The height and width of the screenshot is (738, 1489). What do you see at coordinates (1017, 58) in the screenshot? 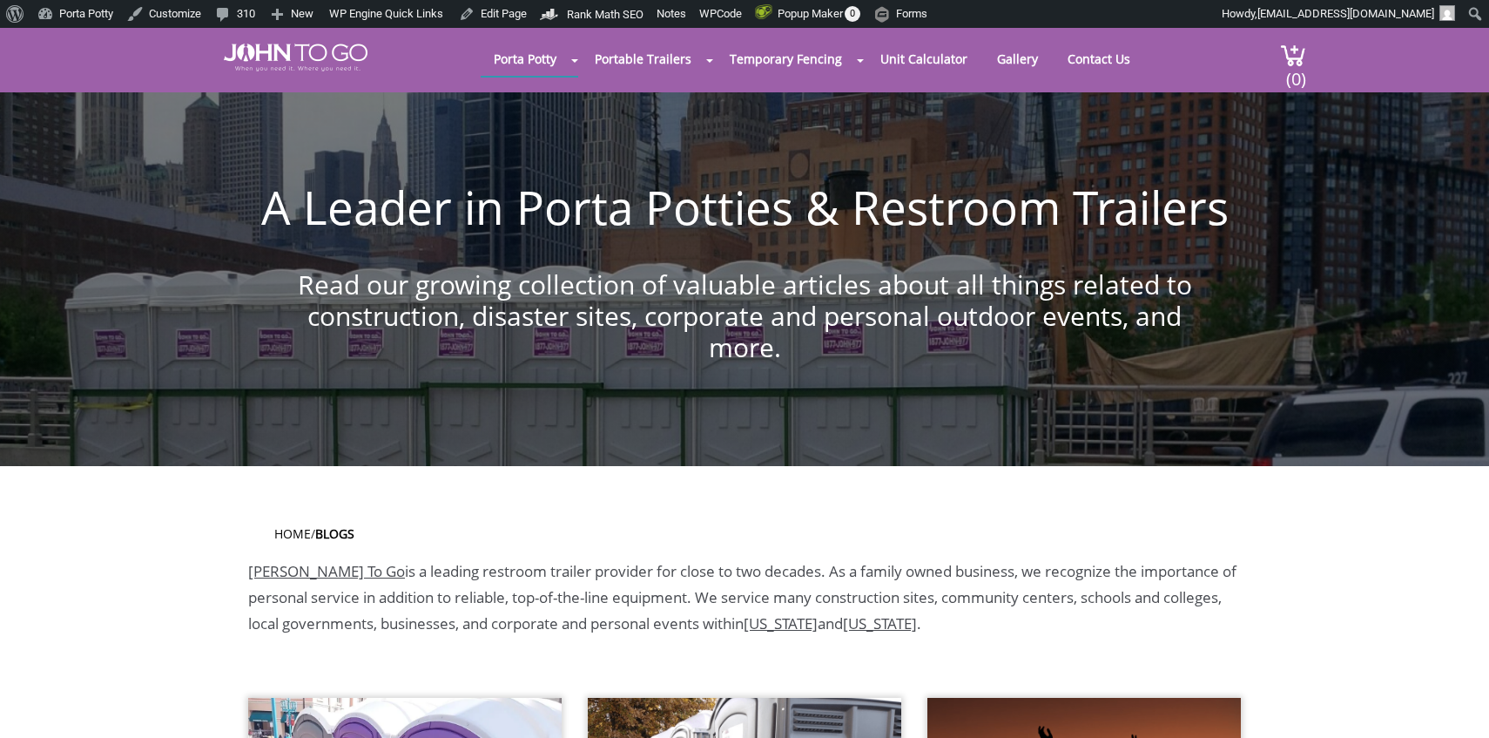
I see `a: Gallery` at bounding box center [1017, 58].